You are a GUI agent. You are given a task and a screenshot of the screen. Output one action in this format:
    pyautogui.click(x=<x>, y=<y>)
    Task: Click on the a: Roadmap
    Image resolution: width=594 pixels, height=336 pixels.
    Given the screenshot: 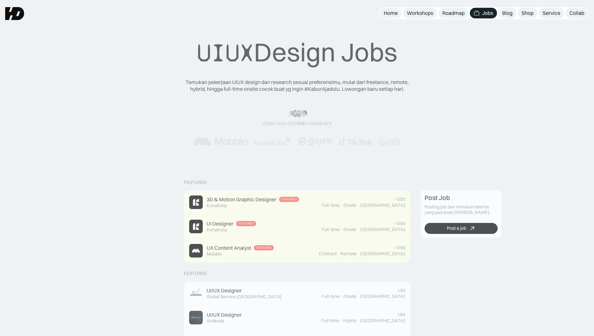 What is the action you would take?
    pyautogui.click(x=453, y=13)
    